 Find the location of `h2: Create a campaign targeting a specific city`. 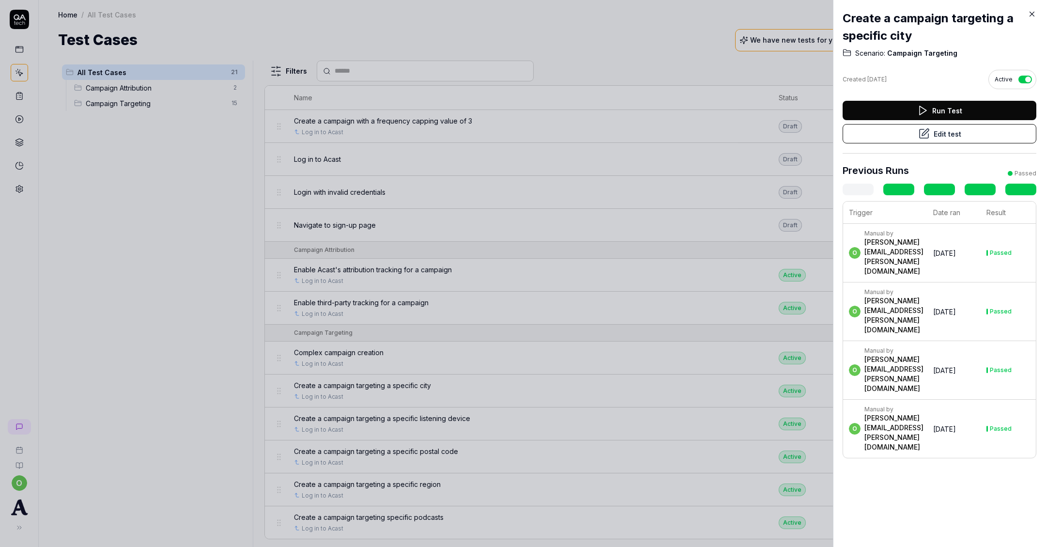

h2: Create a campaign targeting a specific city is located at coordinates (939, 27).